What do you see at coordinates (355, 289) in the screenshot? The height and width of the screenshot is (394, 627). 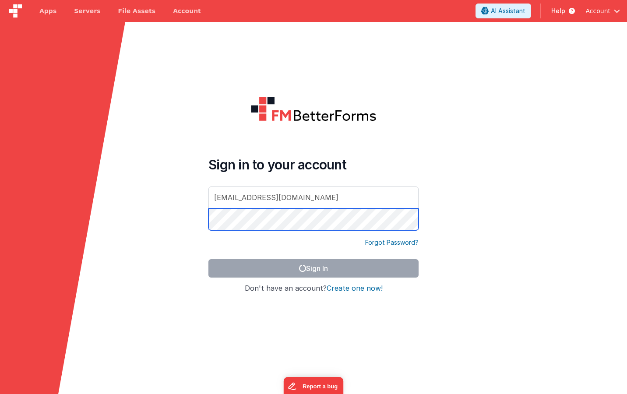 I see `button: Create one now!` at bounding box center [355, 289].